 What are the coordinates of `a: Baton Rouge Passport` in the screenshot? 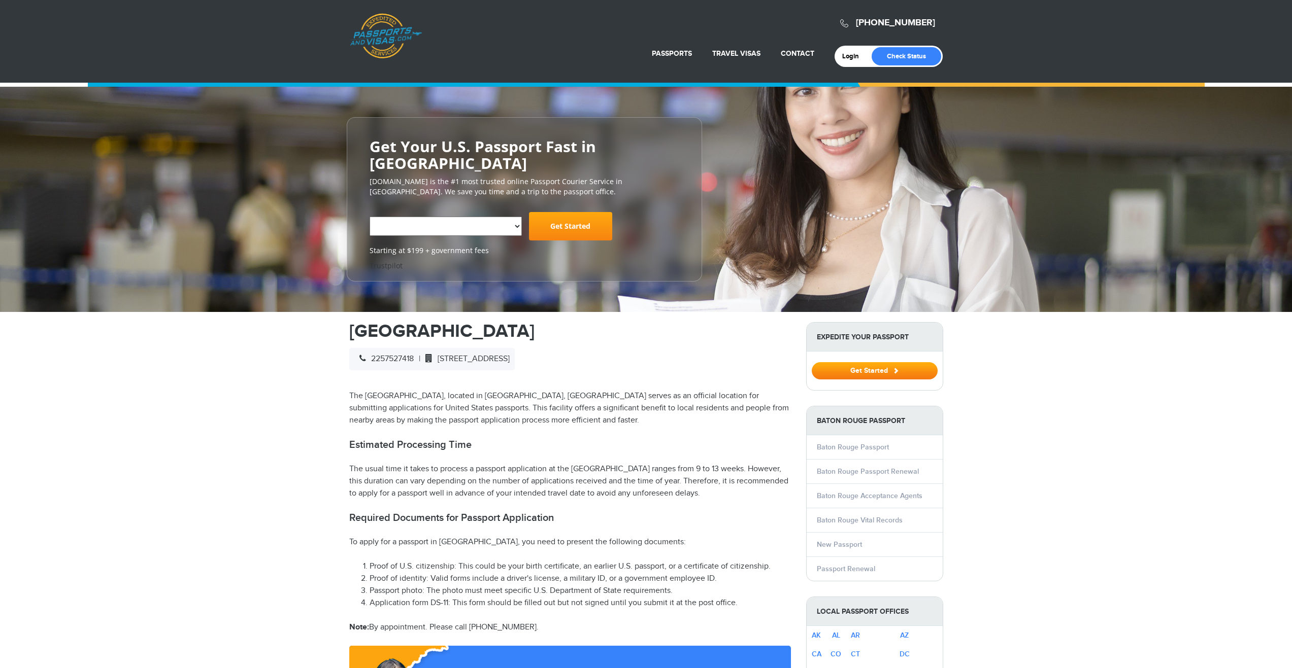 It's located at (853, 447).